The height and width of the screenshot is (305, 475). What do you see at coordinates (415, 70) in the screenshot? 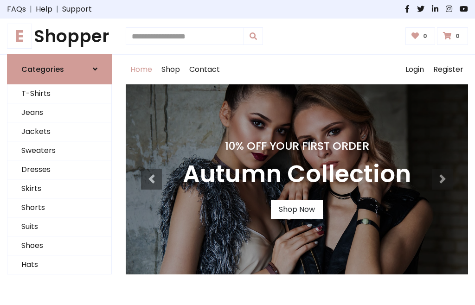
I see `a: Login` at bounding box center [415, 70].